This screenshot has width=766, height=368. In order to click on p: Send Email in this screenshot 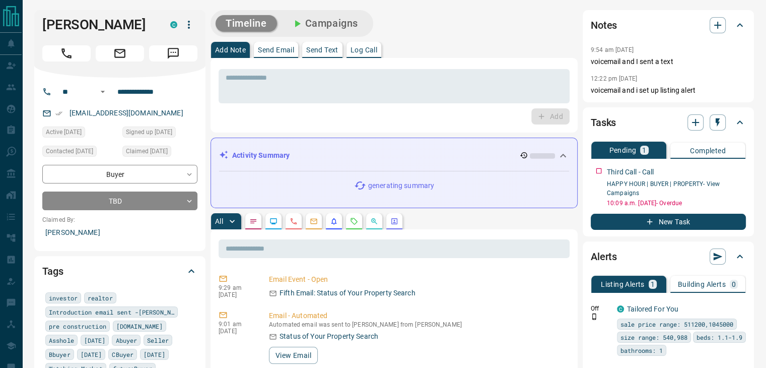, I will do `click(276, 50)`.